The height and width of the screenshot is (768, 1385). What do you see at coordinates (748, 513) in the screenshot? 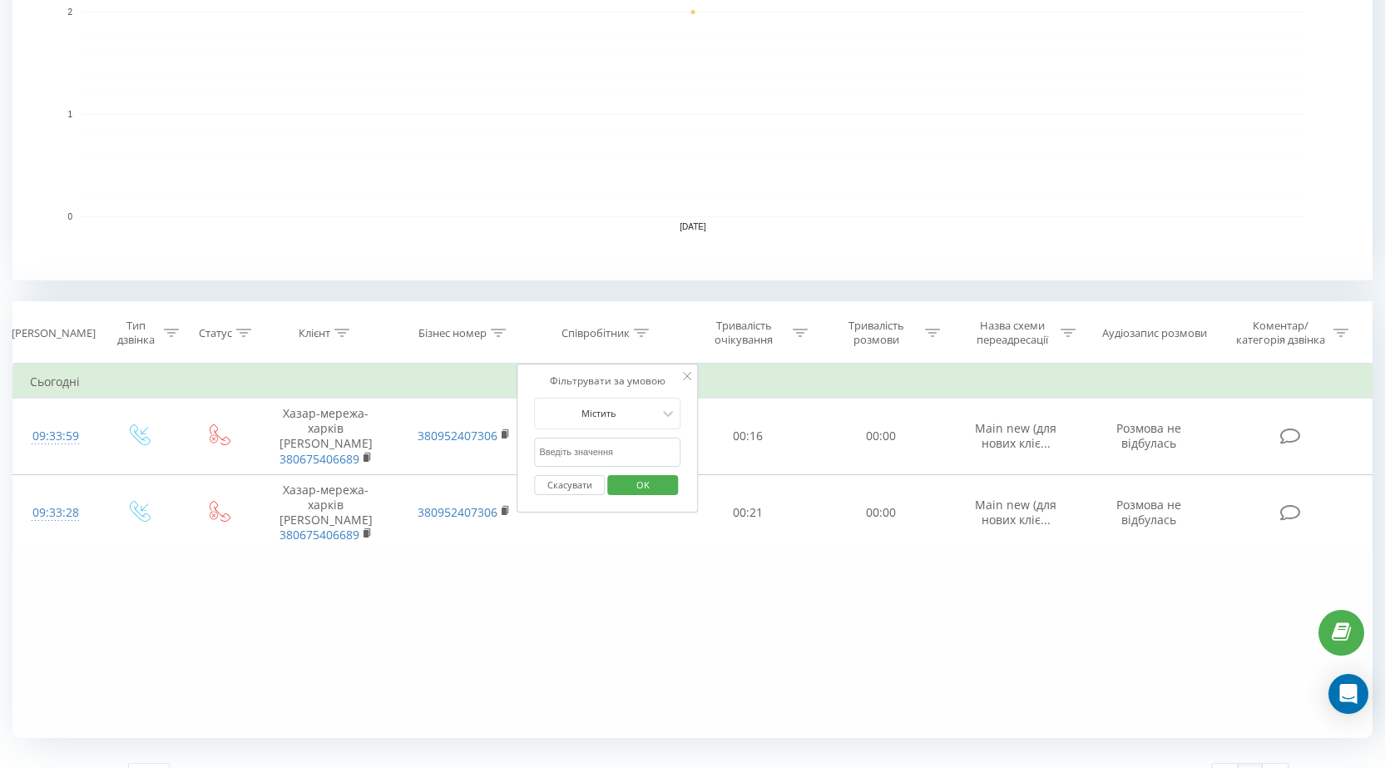
I see `td: 00:21` at bounding box center [748, 513].